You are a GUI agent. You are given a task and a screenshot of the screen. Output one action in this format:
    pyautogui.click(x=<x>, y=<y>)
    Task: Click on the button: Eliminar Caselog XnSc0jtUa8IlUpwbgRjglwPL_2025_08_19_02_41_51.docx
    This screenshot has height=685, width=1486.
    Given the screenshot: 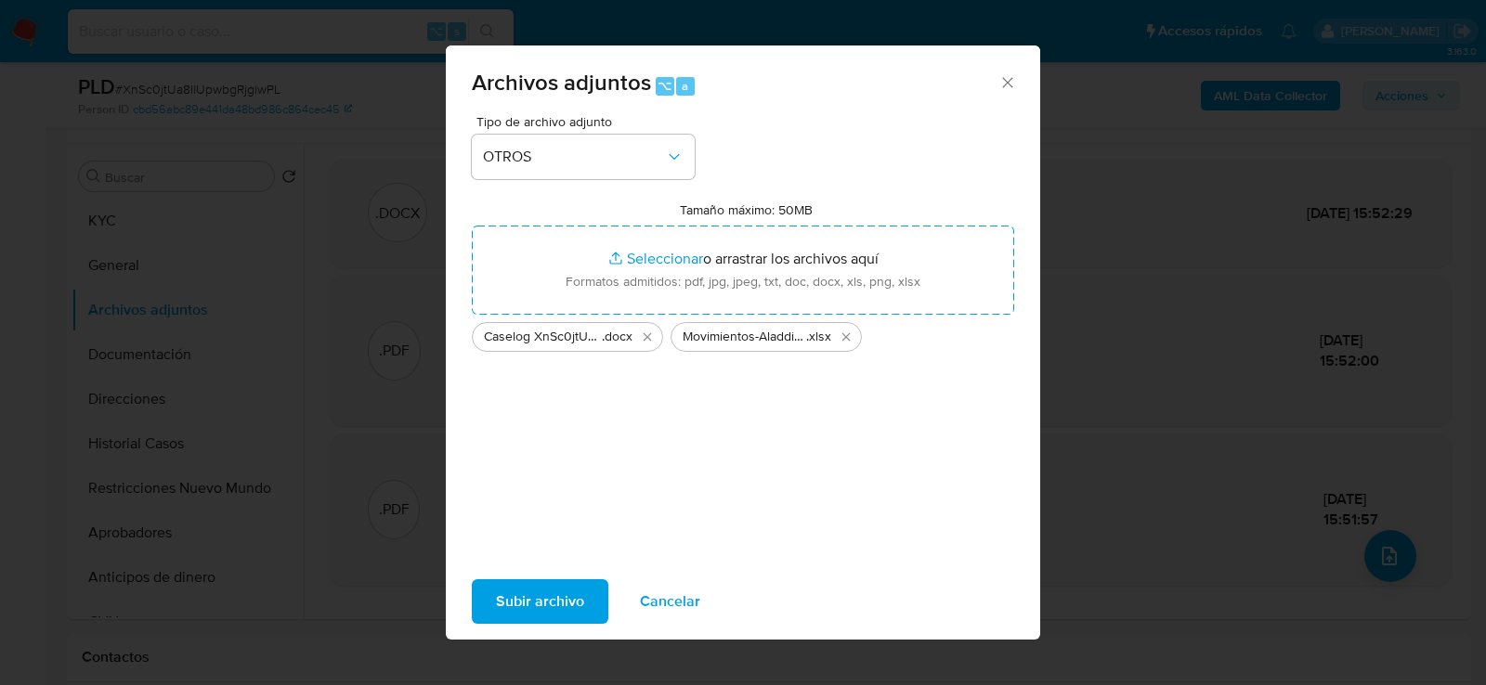 What is the action you would take?
    pyautogui.click(x=647, y=337)
    